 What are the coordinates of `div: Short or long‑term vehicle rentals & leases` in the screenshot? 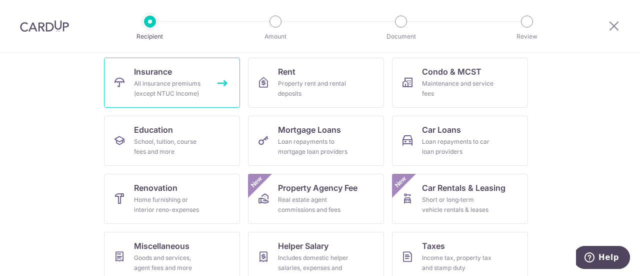 It's located at (458, 205).